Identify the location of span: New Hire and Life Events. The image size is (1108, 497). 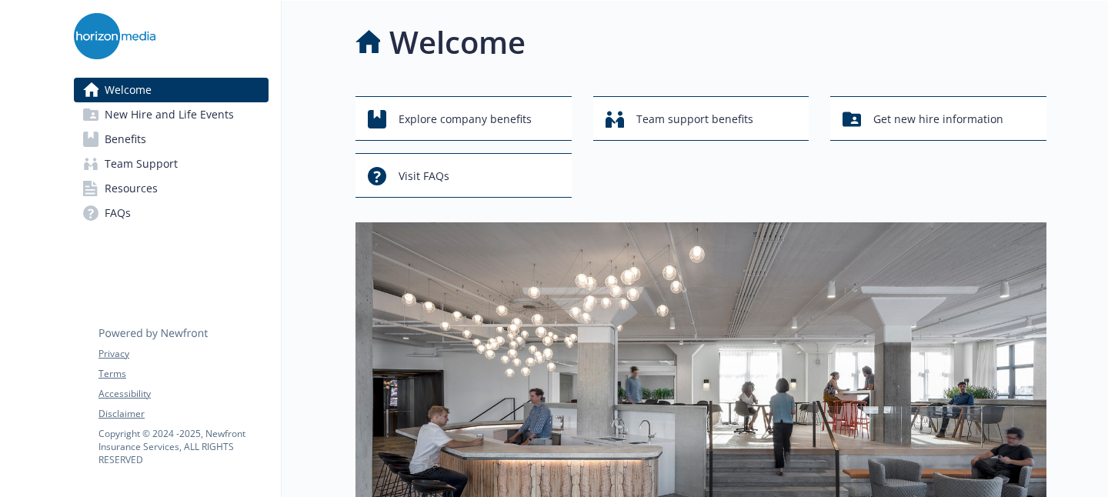
(169, 115).